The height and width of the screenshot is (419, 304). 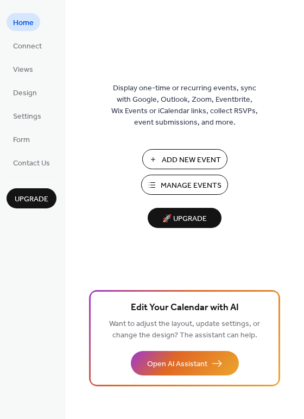 What do you see at coordinates (32, 199) in the screenshot?
I see `span: Upgrade` at bounding box center [32, 199].